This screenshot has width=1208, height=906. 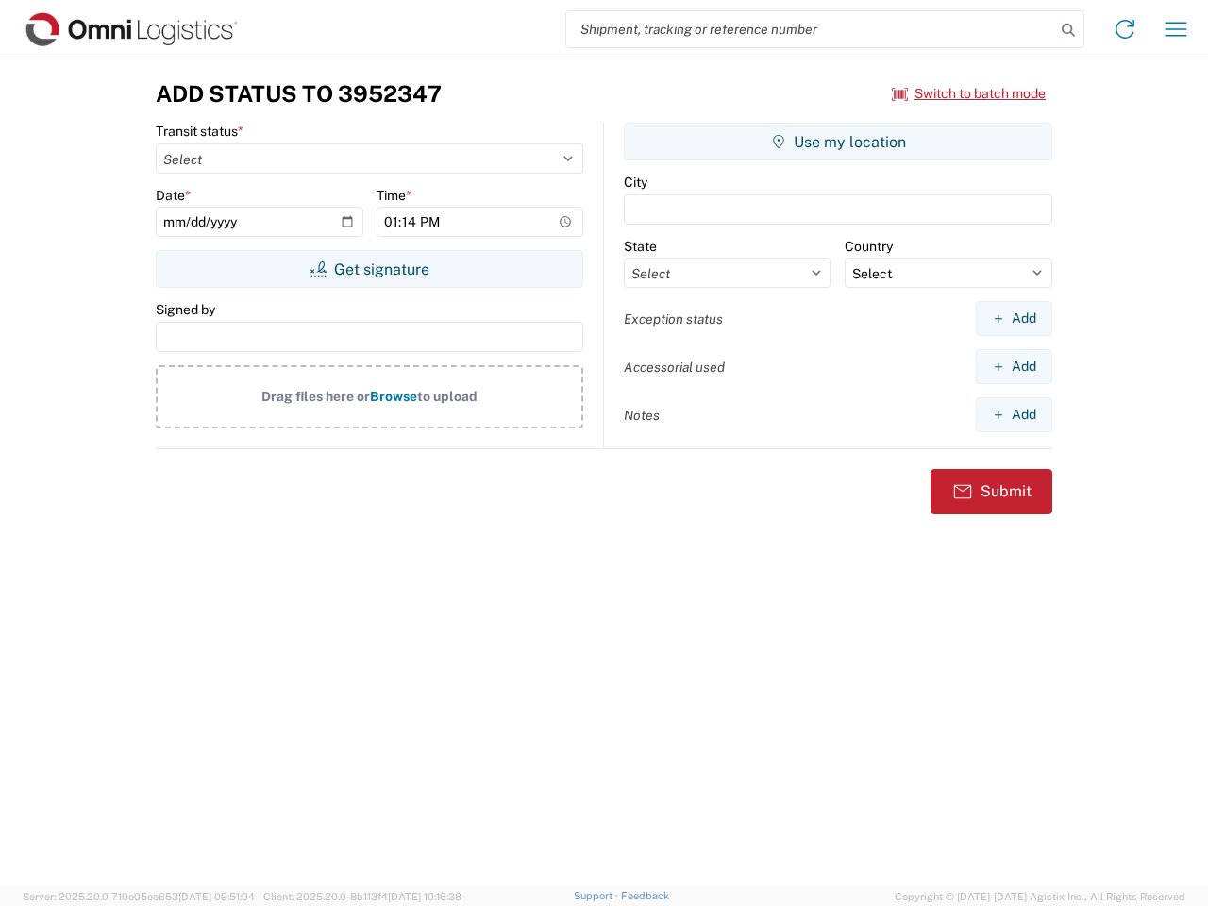 What do you see at coordinates (139, 897) in the screenshot?
I see `span: Server: 2025.20.0-710e05ee653` at bounding box center [139, 897].